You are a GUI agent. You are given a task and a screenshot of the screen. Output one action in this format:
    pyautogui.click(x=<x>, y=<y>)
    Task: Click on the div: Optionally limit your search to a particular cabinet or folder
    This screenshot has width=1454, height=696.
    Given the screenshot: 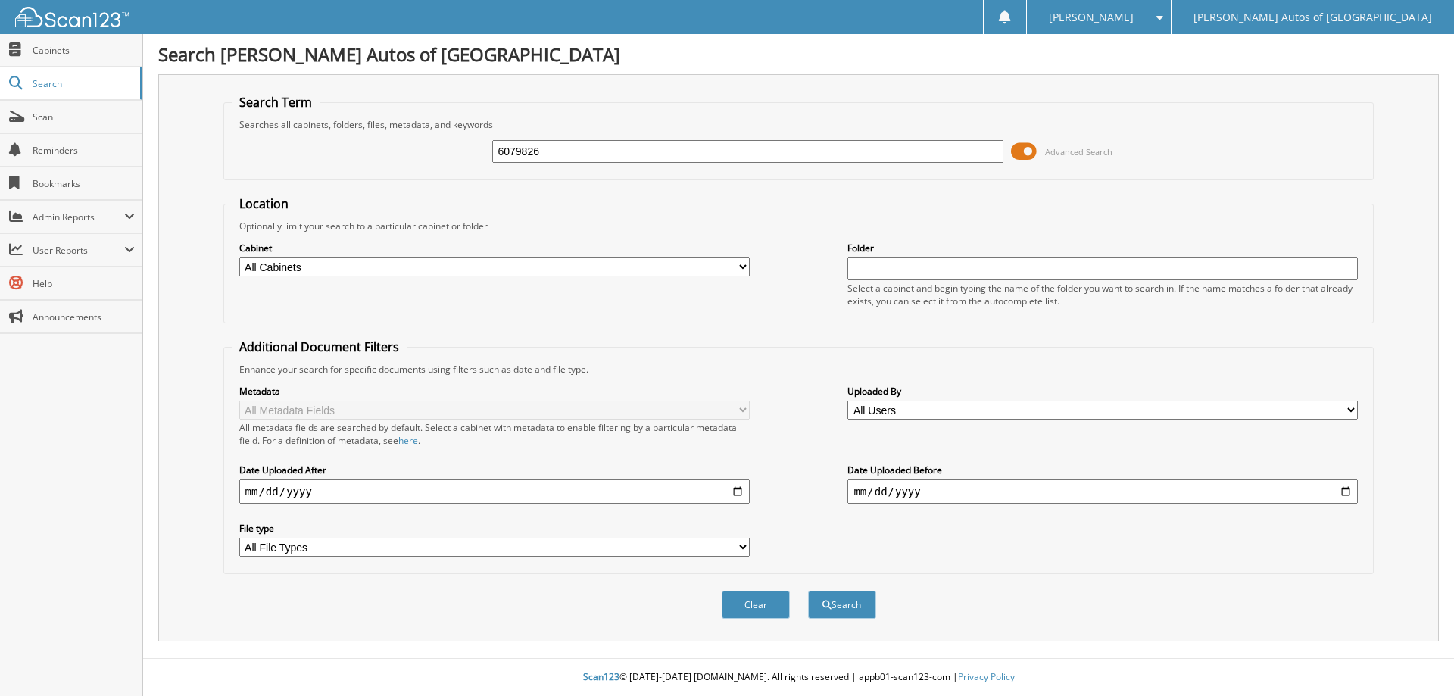 What is the action you would take?
    pyautogui.click(x=799, y=226)
    